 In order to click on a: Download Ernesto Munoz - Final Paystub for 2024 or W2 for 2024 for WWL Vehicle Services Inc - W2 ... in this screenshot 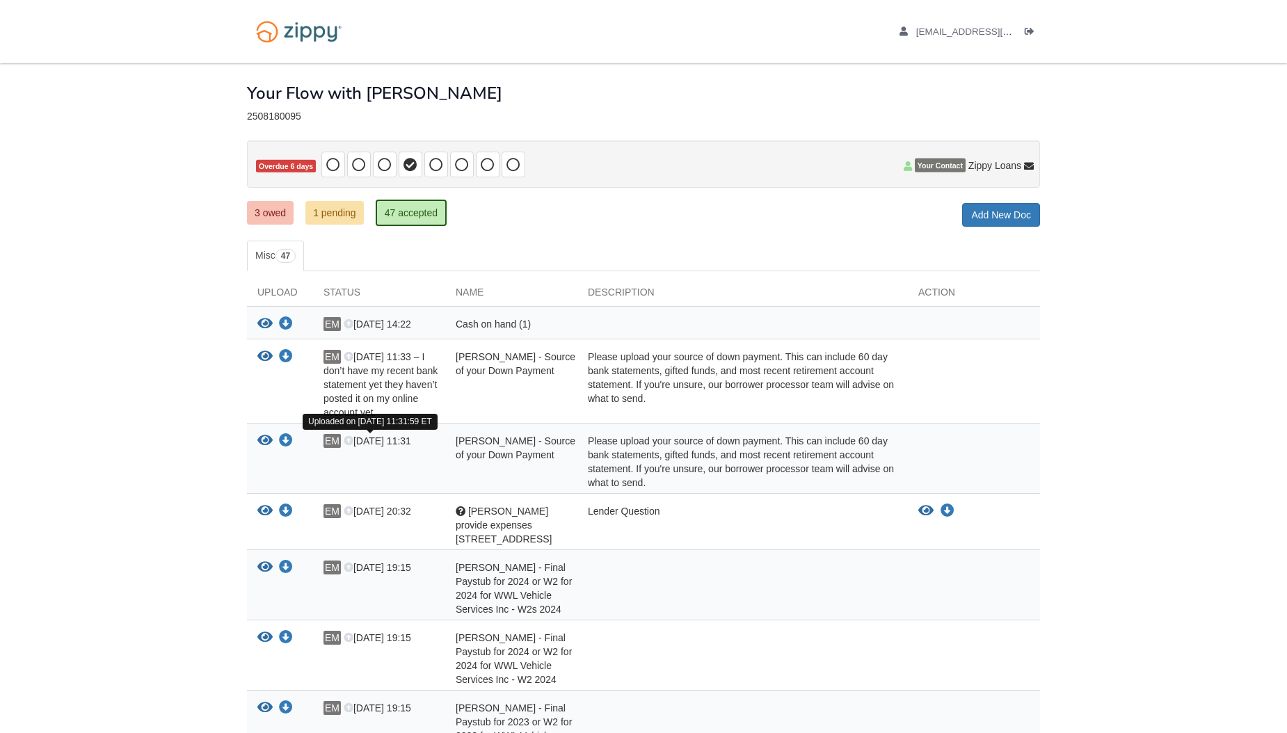, I will do `click(286, 639)`.